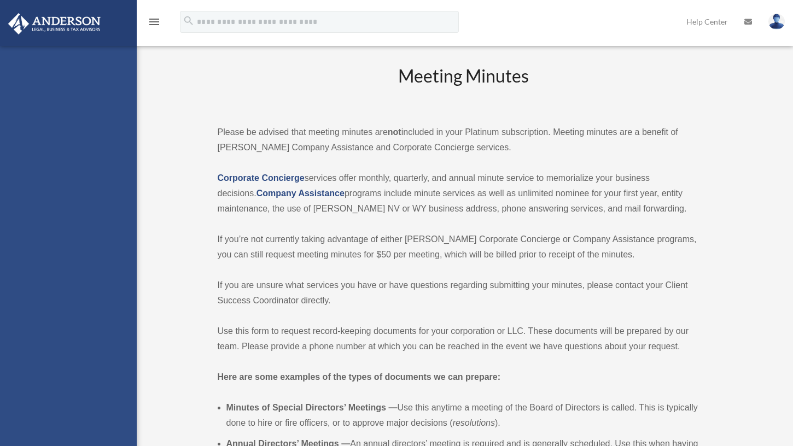 The height and width of the screenshot is (446, 793). I want to click on img: Anderson Advisors Platinum Portal, so click(54, 24).